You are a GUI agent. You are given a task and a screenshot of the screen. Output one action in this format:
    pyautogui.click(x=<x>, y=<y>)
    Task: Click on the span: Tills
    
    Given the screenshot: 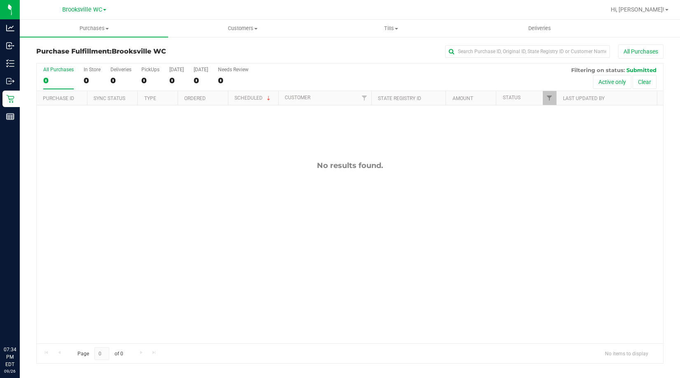 What is the action you would take?
    pyautogui.click(x=391, y=28)
    